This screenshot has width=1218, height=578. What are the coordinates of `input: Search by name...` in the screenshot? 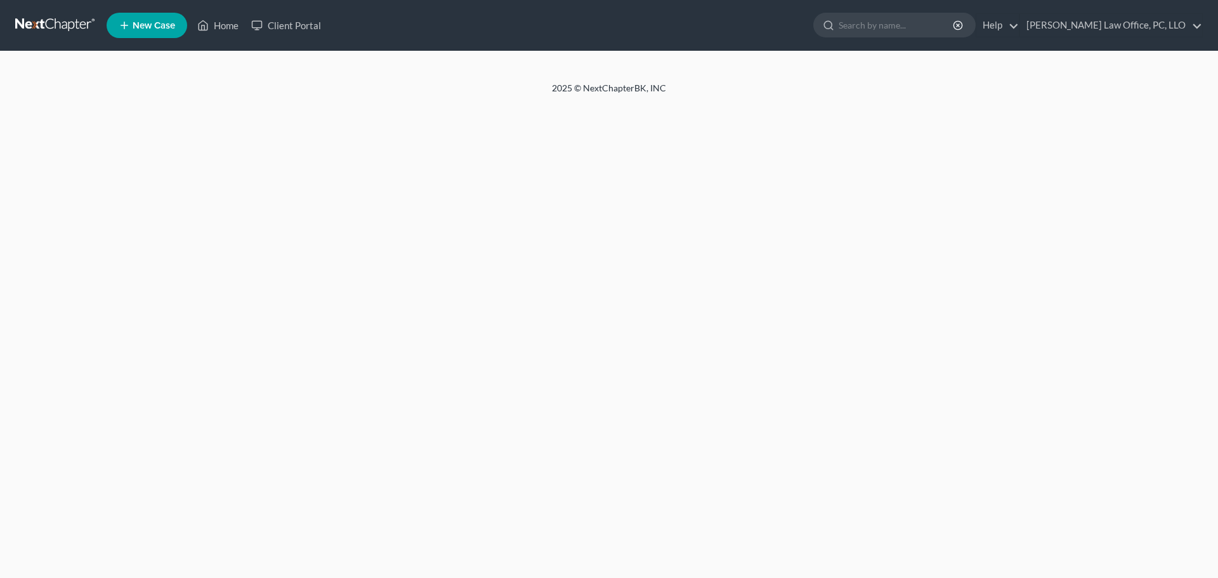 It's located at (896, 25).